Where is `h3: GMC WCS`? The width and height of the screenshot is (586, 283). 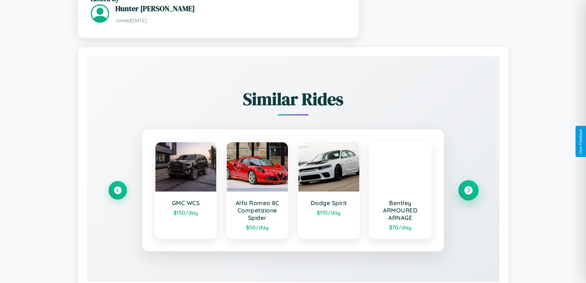
h3: GMC WCS is located at coordinates (186, 203).